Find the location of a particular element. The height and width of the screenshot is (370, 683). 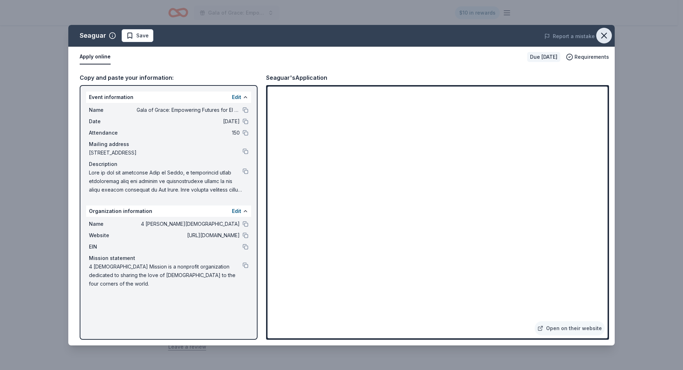

span: Save is located at coordinates (142, 36).